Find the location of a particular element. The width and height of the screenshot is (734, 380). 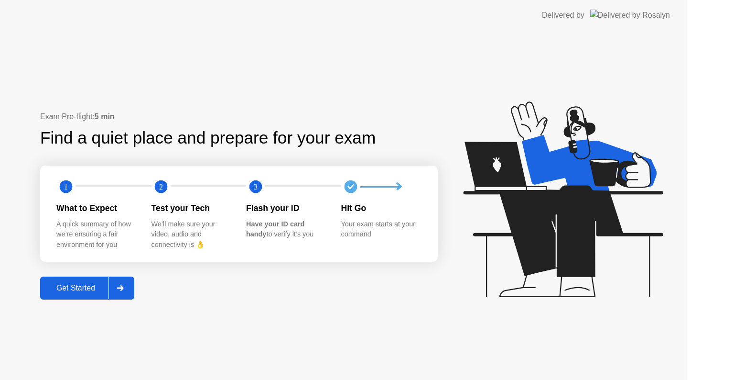

div: Flash your ID is located at coordinates (286, 208).